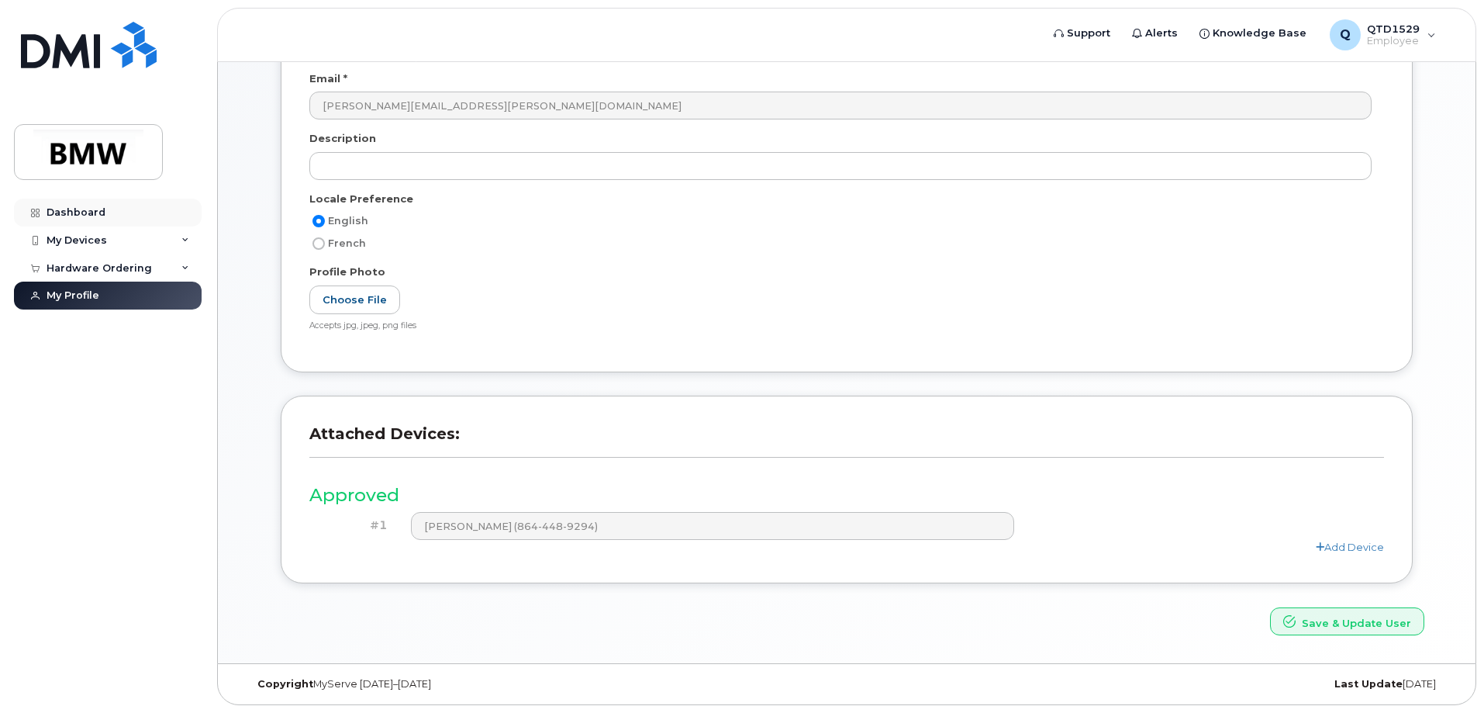  Describe the element at coordinates (319, 221) in the screenshot. I see `input: English` at that location.